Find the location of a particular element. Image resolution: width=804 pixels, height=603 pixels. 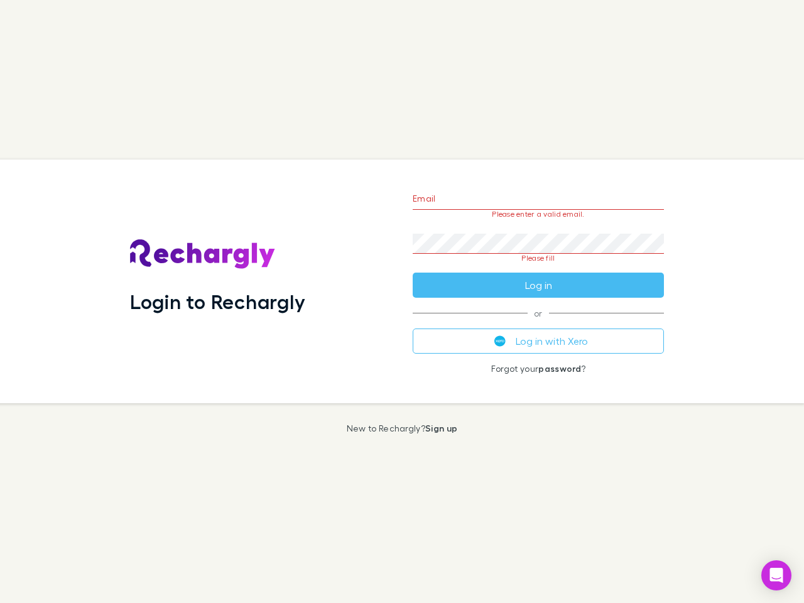

div: Open Intercom Messenger is located at coordinates (776, 575).